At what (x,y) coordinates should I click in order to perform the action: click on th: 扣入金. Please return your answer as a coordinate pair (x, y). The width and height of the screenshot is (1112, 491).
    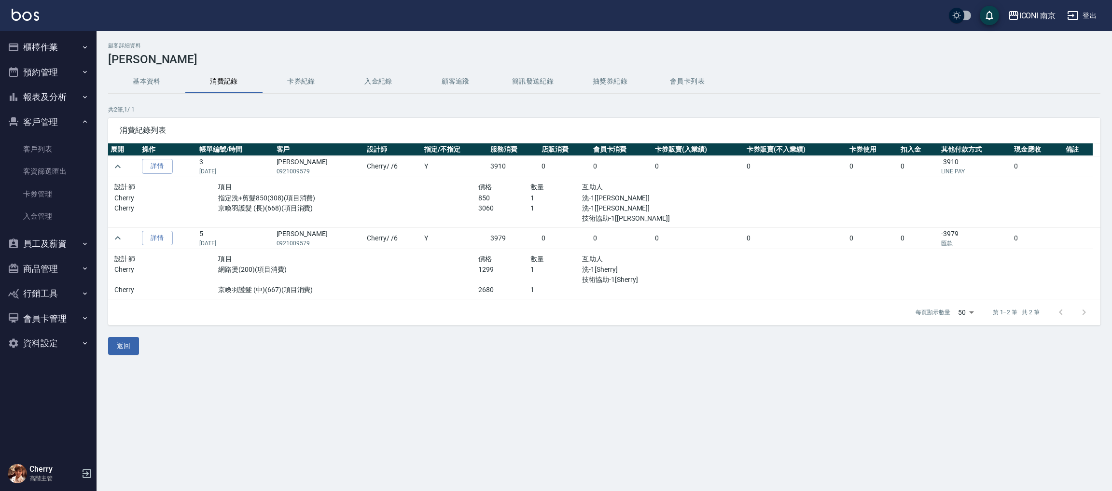
    Looking at the image, I should click on (919, 150).